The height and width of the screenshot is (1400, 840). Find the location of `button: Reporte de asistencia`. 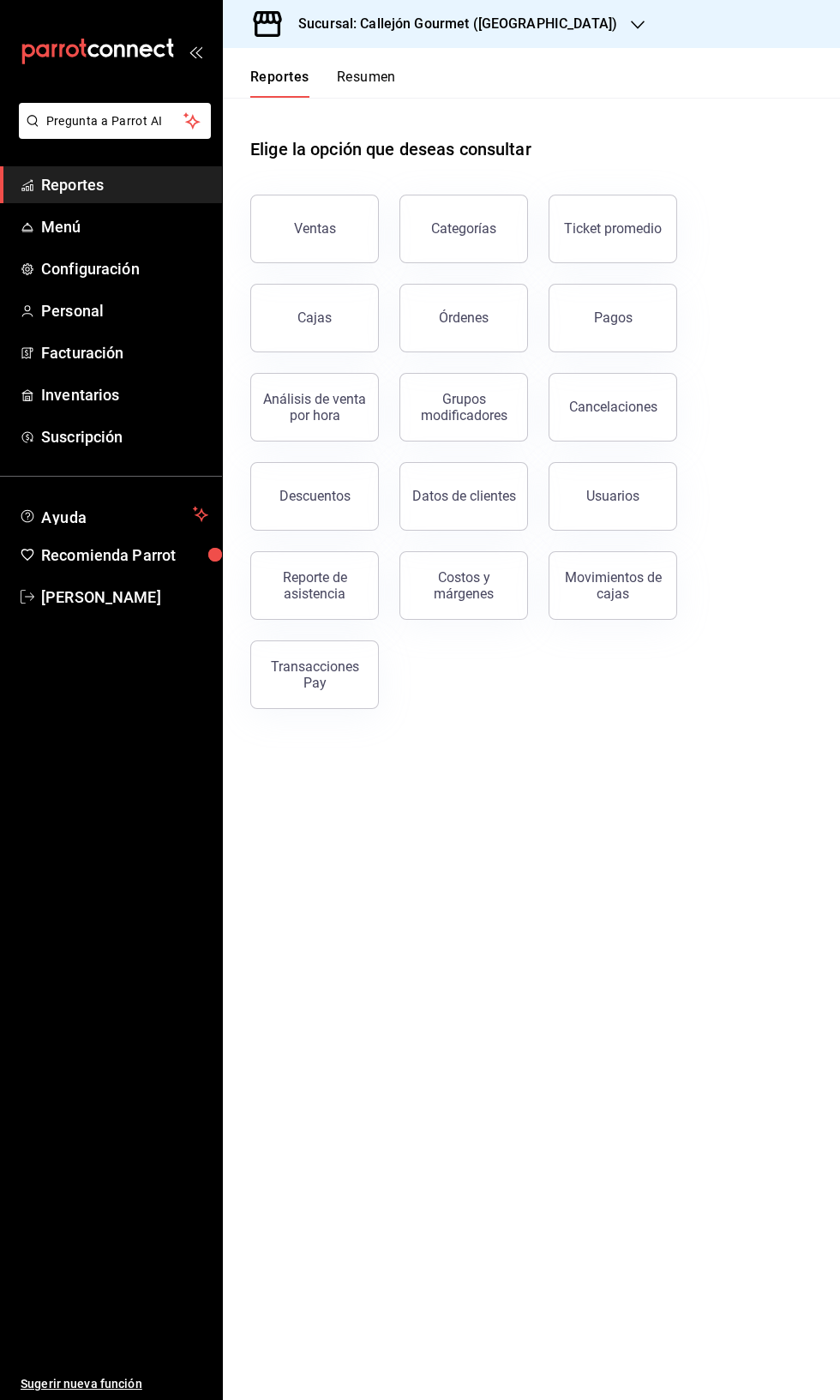

button: Reporte de asistencia is located at coordinates (314, 586).